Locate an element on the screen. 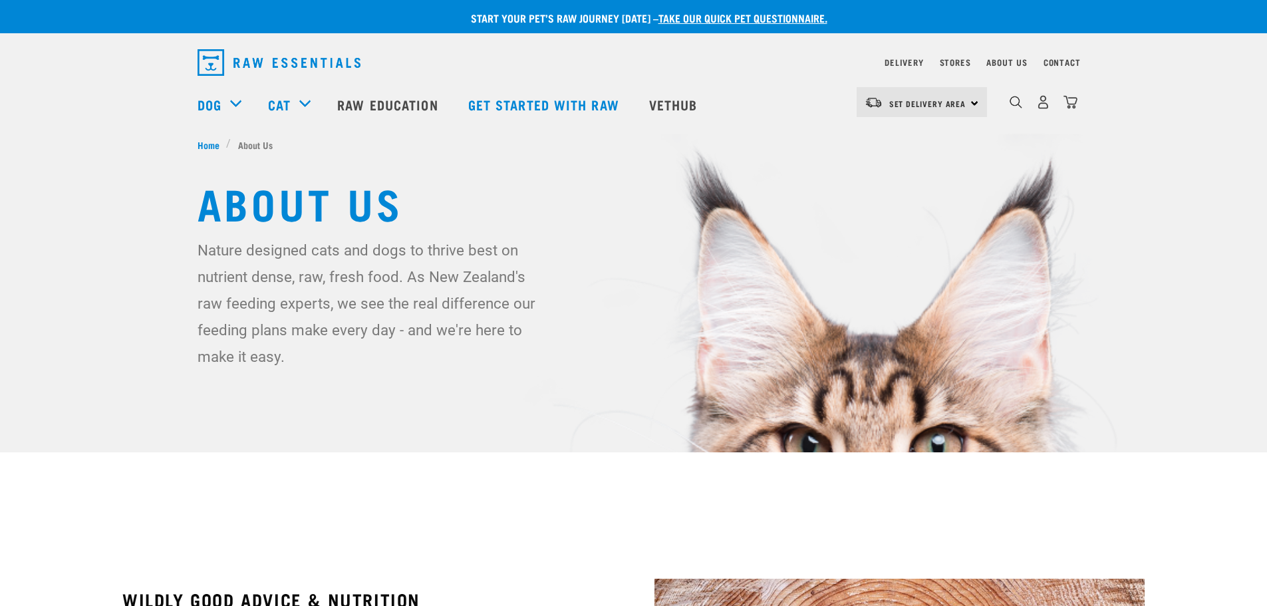 The width and height of the screenshot is (1267, 606). nav: breadcrumbs is located at coordinates (634, 144).